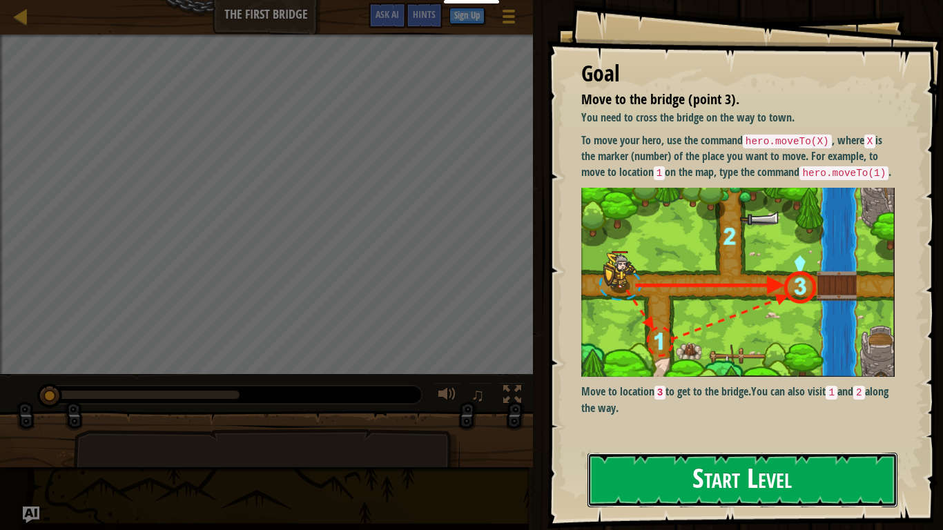  Describe the element at coordinates (870, 142) in the screenshot. I see `code: X` at that location.